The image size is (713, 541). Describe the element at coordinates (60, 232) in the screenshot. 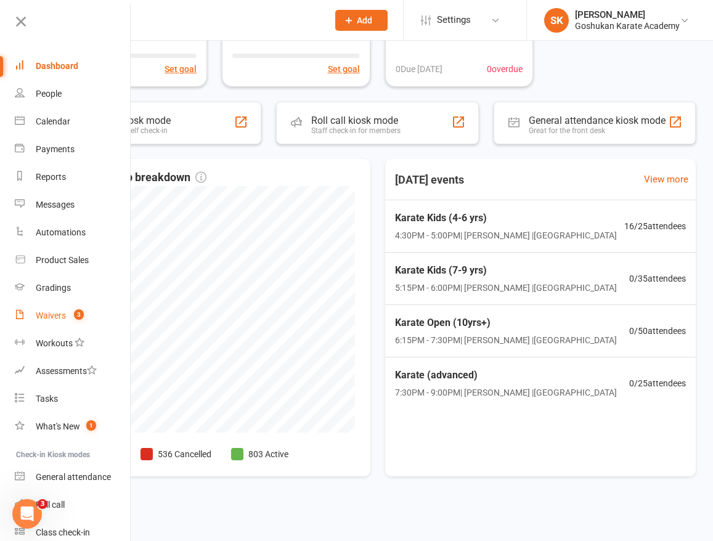

I see `div: Automations` at that location.